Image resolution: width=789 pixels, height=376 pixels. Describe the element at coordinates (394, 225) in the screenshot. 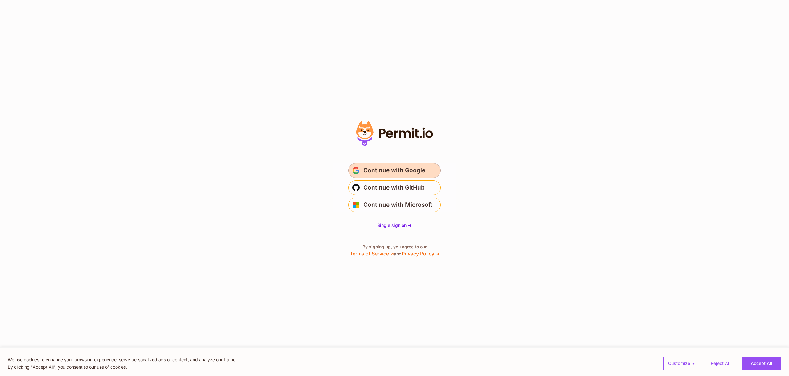

I see `a: Single sign on ->` at that location.